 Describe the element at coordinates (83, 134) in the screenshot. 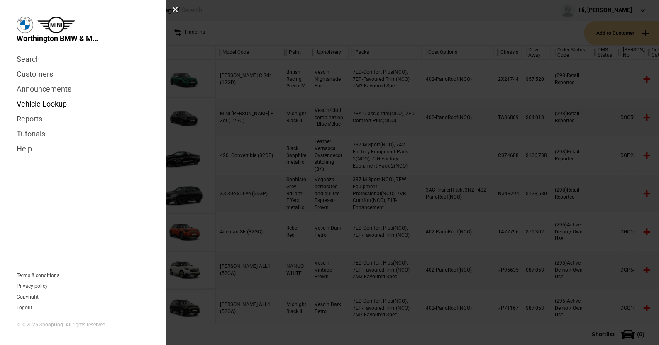

I see `a: Tutorials` at that location.